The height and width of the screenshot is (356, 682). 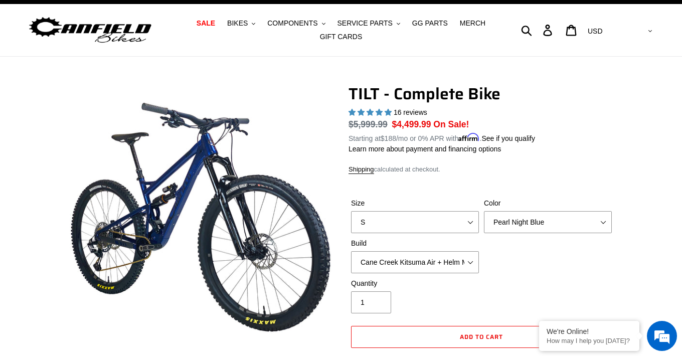 What do you see at coordinates (98, 162) in the screenshot?
I see `span: We're online!` at bounding box center [98, 162].